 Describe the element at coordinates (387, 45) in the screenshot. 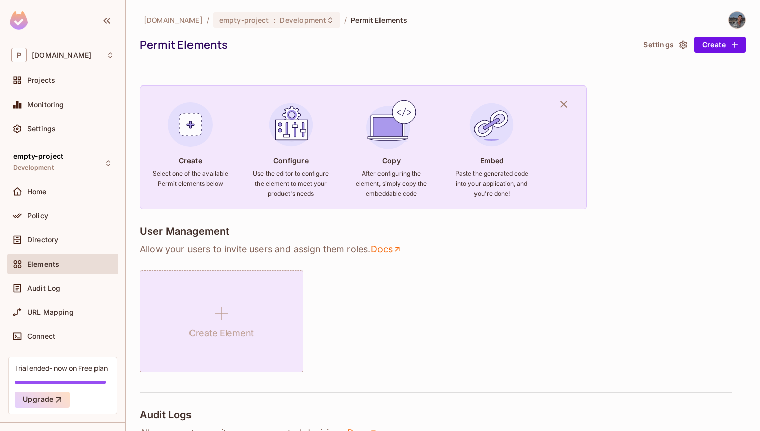

I see `div: Permit Elements` at that location.